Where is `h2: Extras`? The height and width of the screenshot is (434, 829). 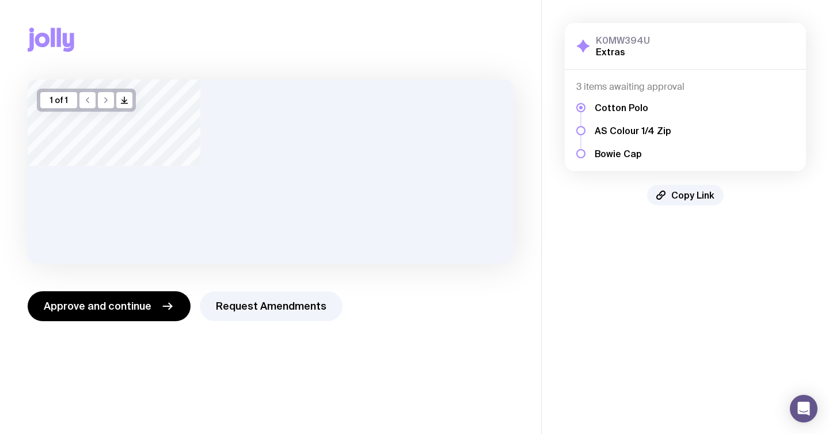 h2: Extras is located at coordinates (623, 52).